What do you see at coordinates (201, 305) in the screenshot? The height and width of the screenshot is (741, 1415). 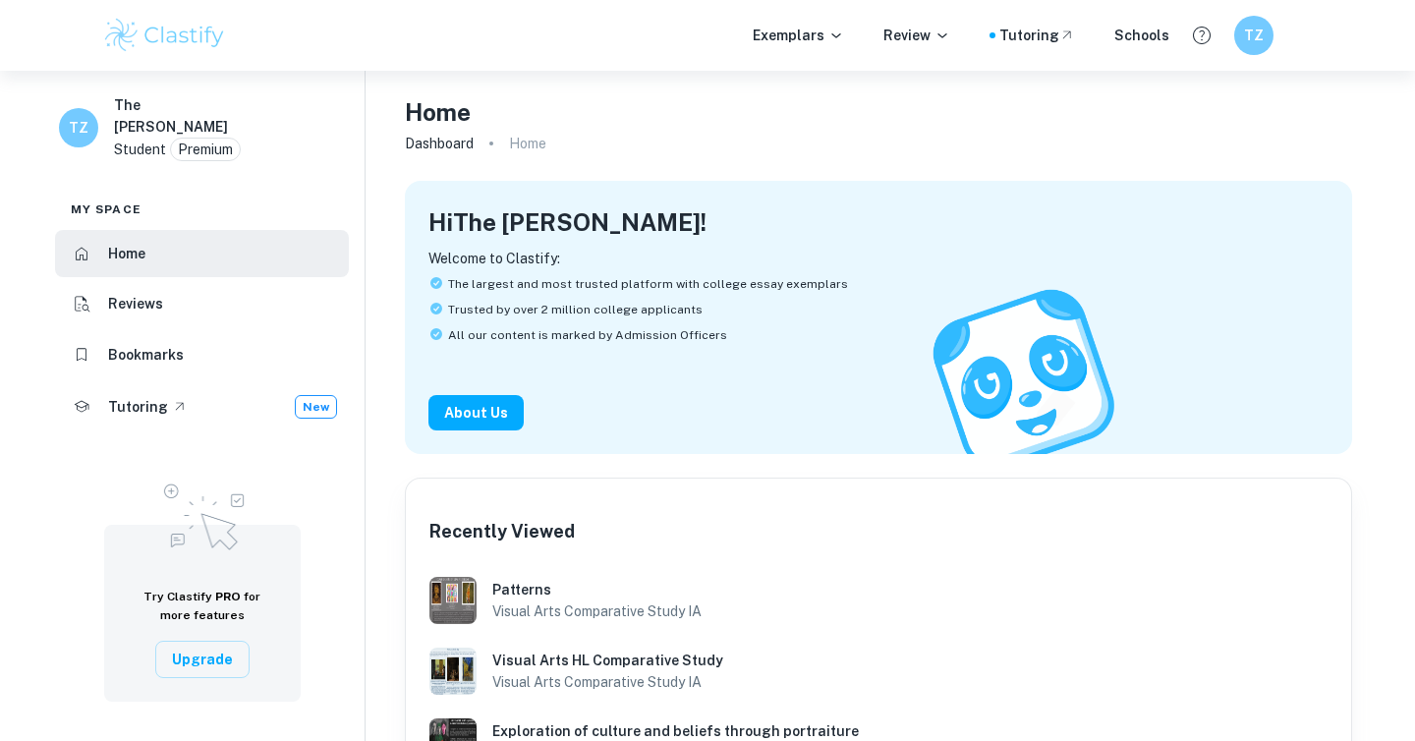 I see `a: Reviews` at bounding box center [201, 305].